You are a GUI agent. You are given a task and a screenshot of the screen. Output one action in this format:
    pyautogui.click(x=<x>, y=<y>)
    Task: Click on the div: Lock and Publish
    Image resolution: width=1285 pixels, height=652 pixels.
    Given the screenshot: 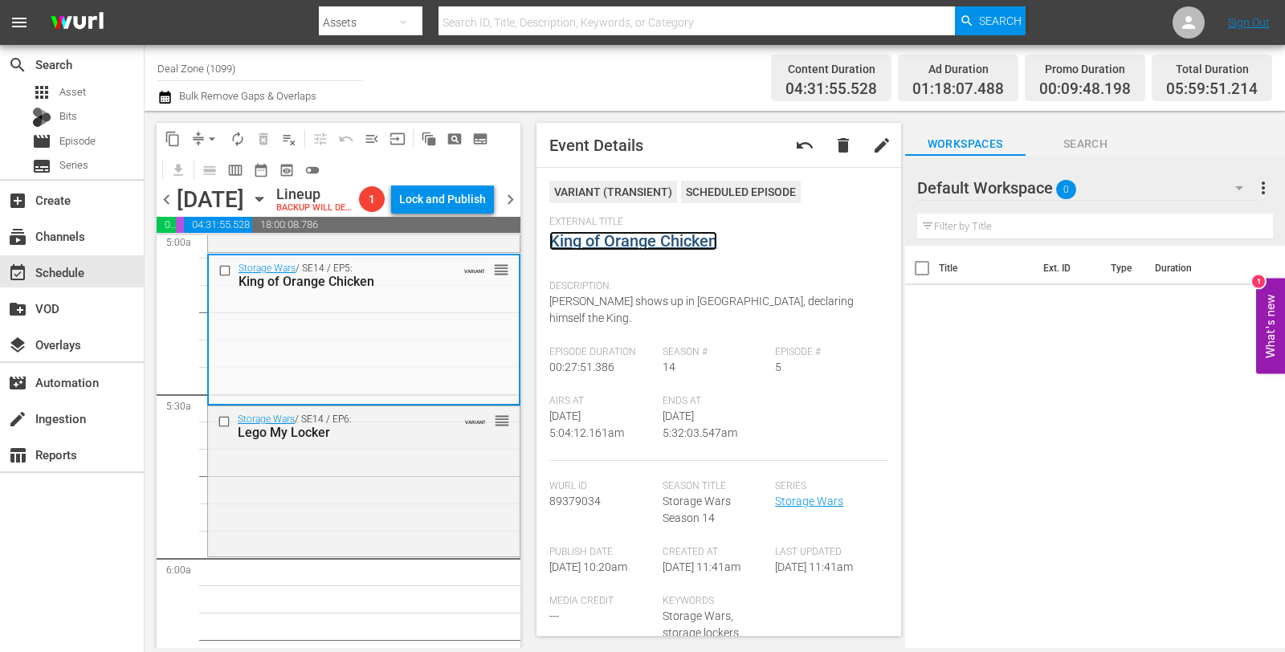 What is the action you would take?
    pyautogui.click(x=442, y=199)
    